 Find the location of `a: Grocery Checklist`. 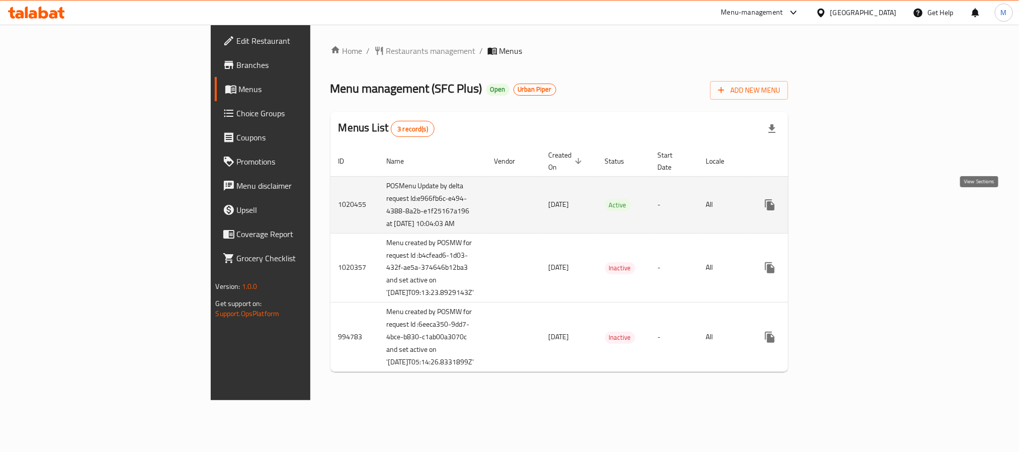

a: Grocery Checklist is located at coordinates (298, 258).